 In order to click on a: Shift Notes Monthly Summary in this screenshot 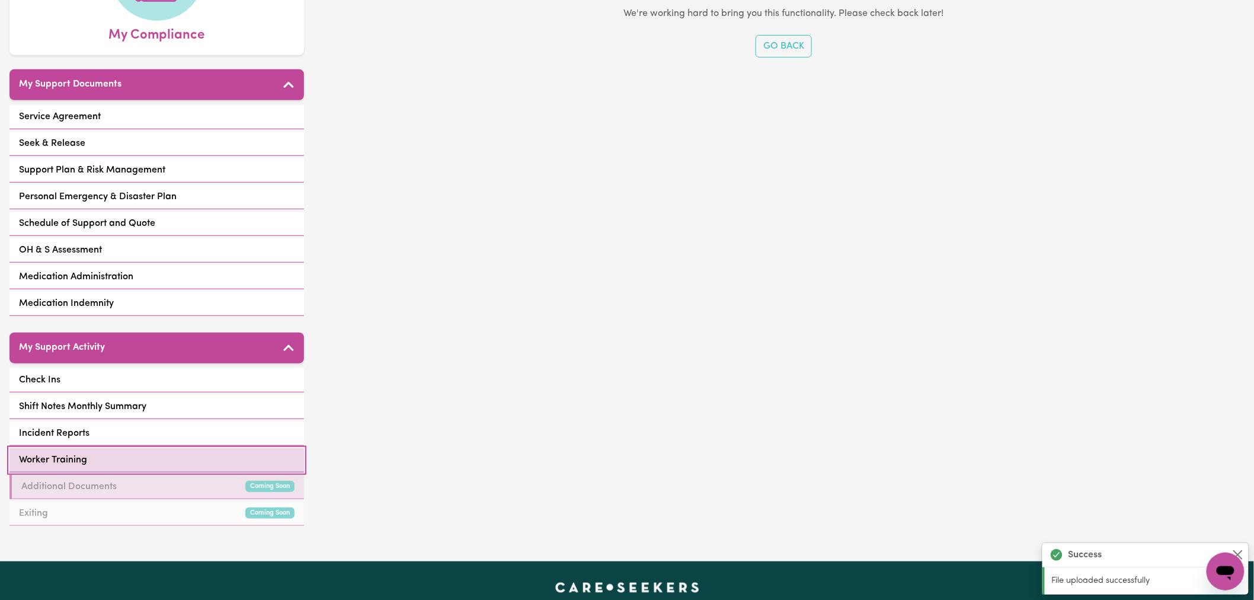, I will do `click(156, 407)`.